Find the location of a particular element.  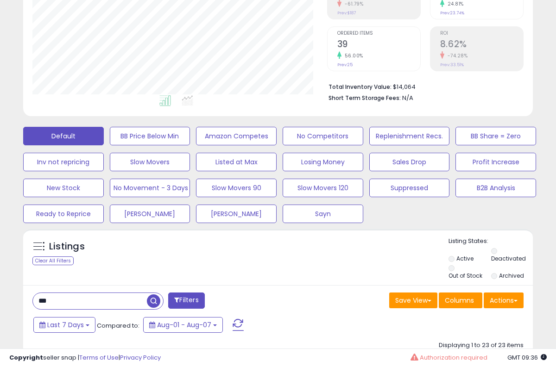

small: Prev: 33.51% is located at coordinates (451, 65).